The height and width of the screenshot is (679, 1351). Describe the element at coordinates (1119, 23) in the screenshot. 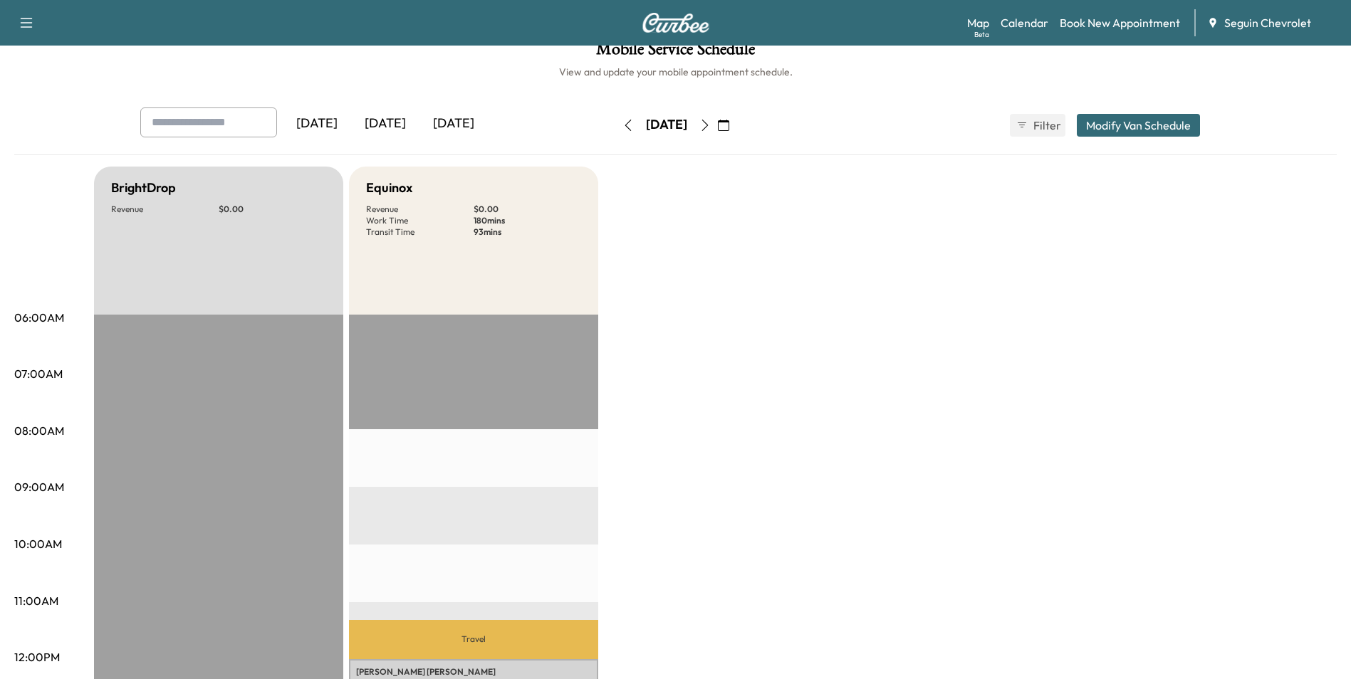

I see `a: Book New Appointment` at that location.